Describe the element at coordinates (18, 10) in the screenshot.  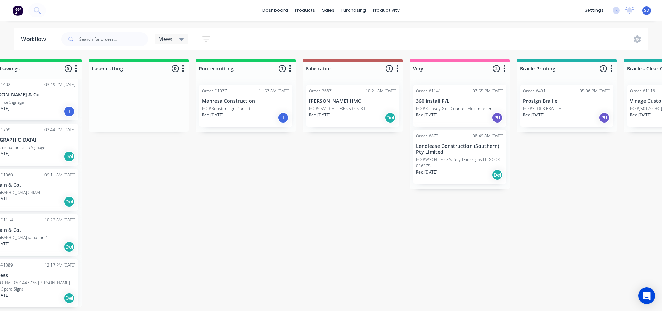
I see `img: Factory` at that location.